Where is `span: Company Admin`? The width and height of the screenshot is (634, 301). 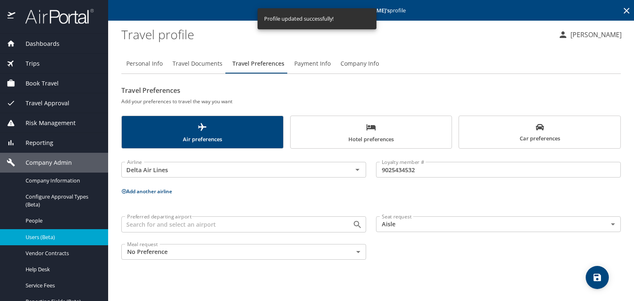
span: Company Admin is located at coordinates (43, 163).